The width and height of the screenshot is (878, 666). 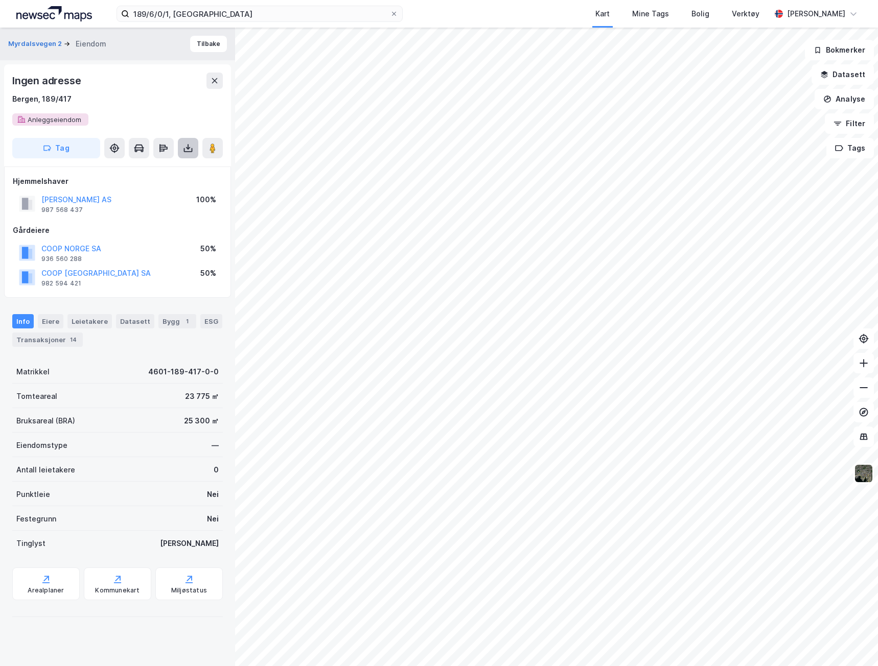 What do you see at coordinates (216, 470) in the screenshot?
I see `div: 0` at bounding box center [216, 470].